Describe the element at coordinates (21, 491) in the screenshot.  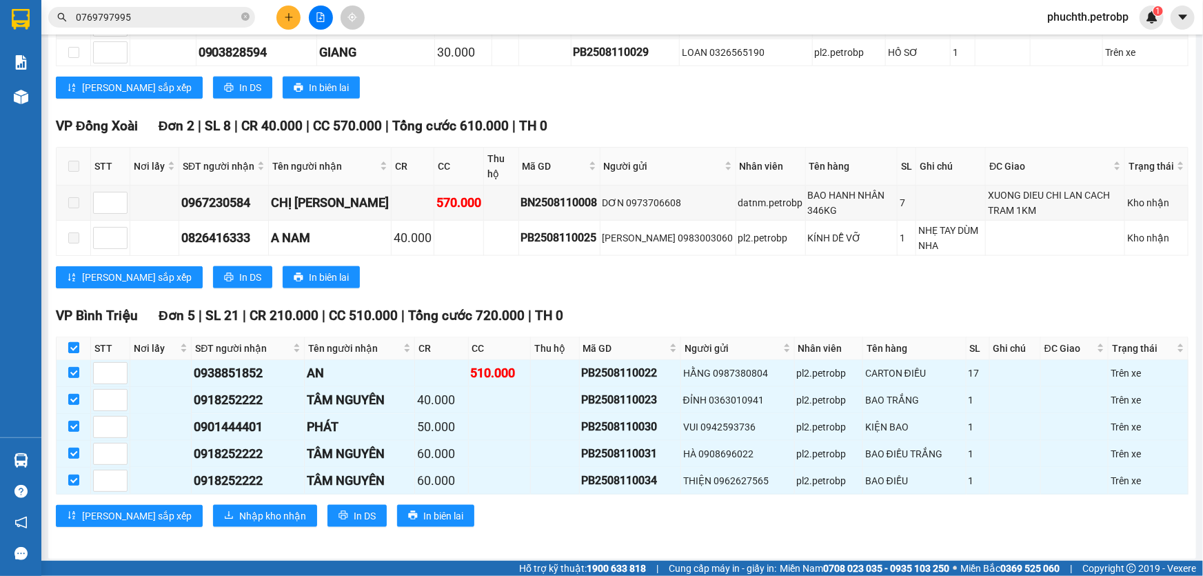
I see `span: question-circle` at that location.